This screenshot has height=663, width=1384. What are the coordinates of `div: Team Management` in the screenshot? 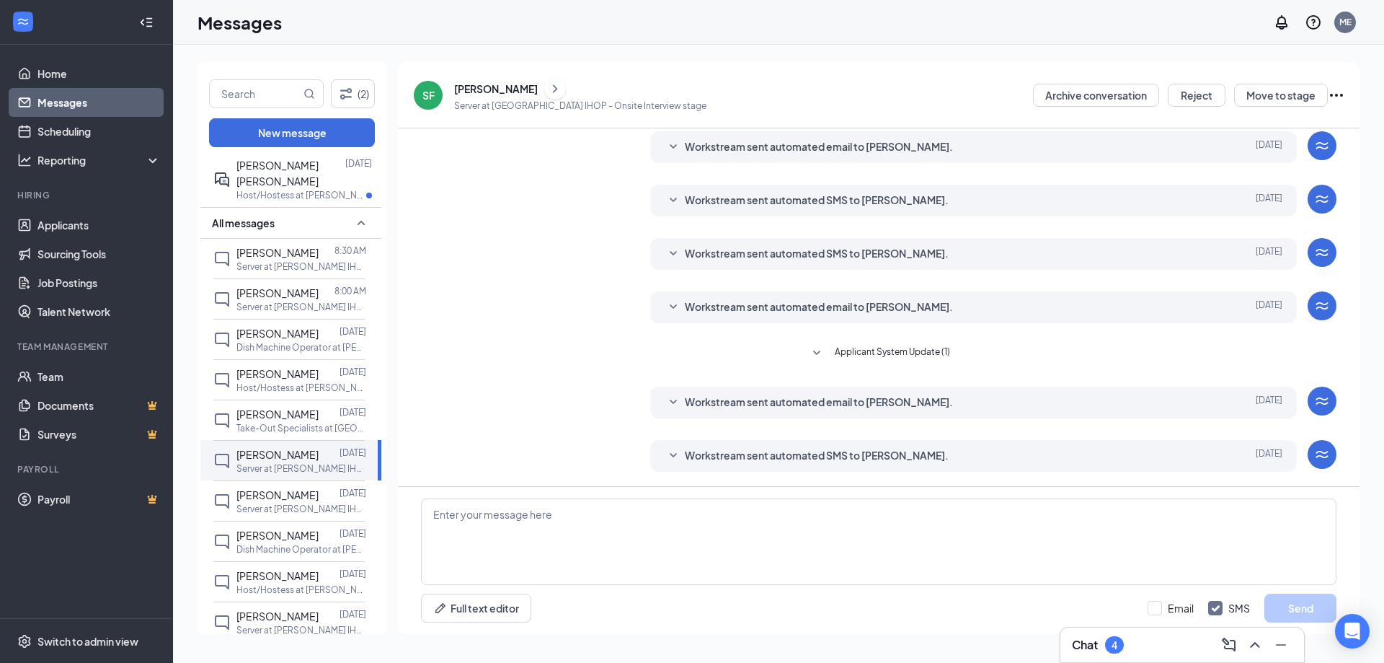 It's located at (87, 346).